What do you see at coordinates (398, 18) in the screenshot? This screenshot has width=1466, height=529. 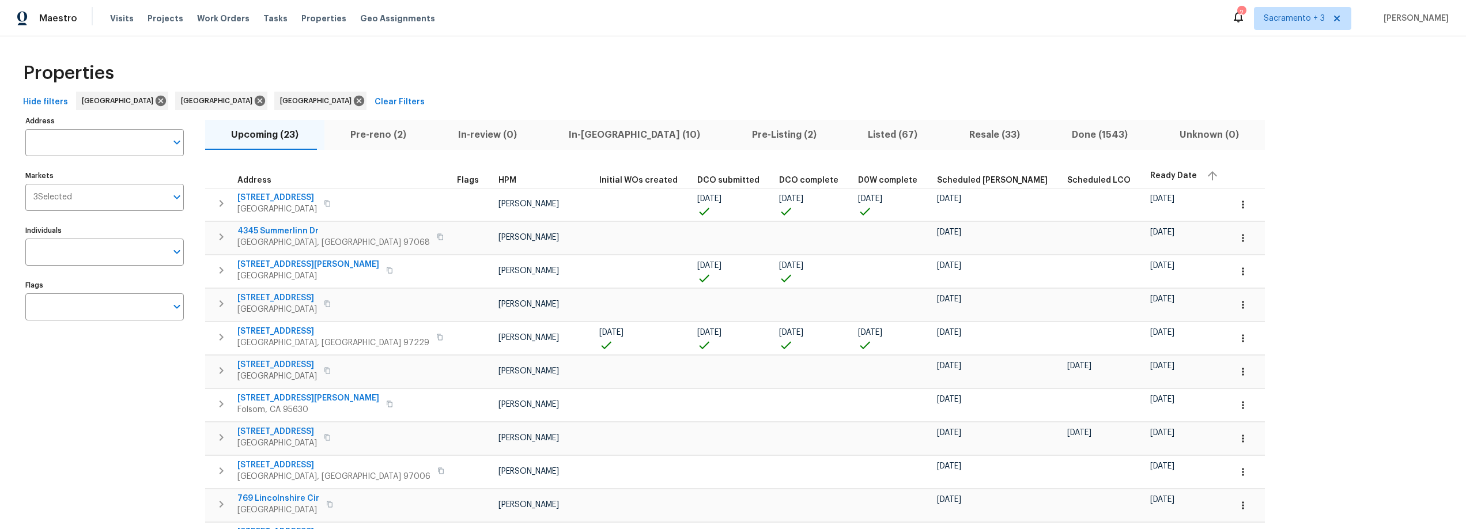 I see `span: Geo Assignments` at bounding box center [398, 18].